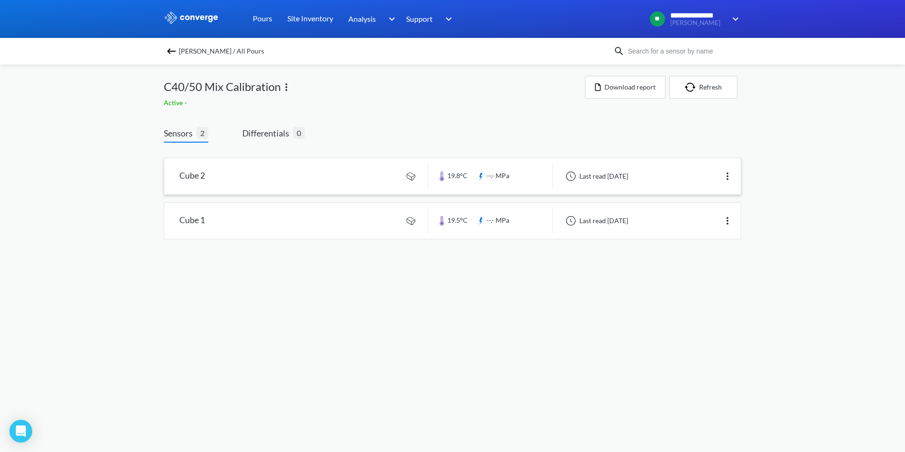 The height and width of the screenshot is (452, 905). Describe the element at coordinates (419, 18) in the screenshot. I see `span: Support` at that location.